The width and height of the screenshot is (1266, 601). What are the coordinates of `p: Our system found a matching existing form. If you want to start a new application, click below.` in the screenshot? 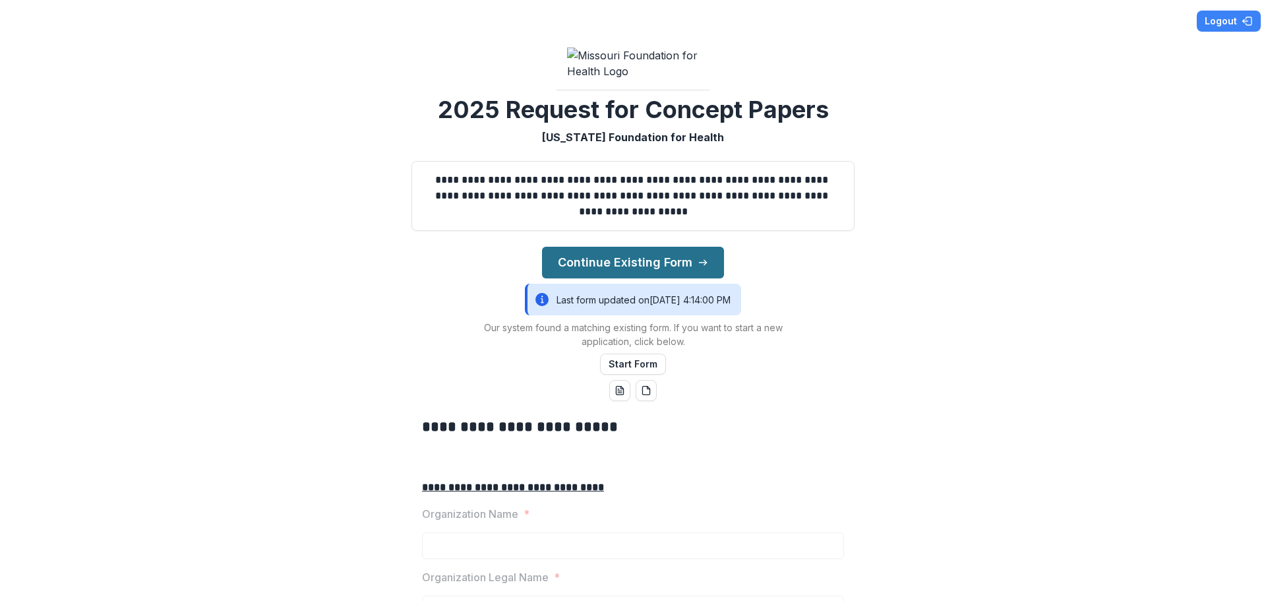 It's located at (633, 334).